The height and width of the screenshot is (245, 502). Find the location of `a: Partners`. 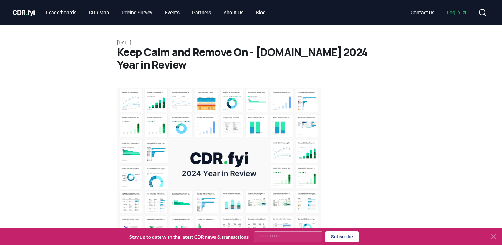

a: Partners is located at coordinates (201, 13).